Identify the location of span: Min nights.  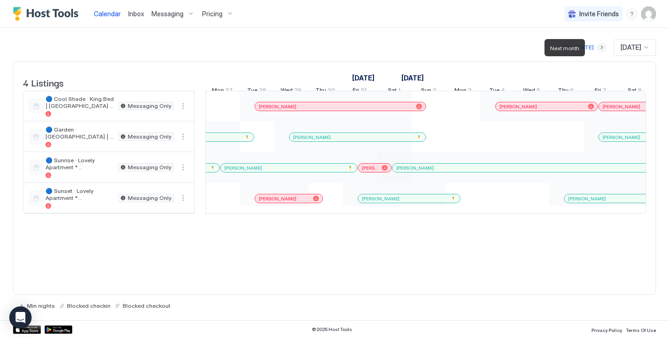
(41, 305).